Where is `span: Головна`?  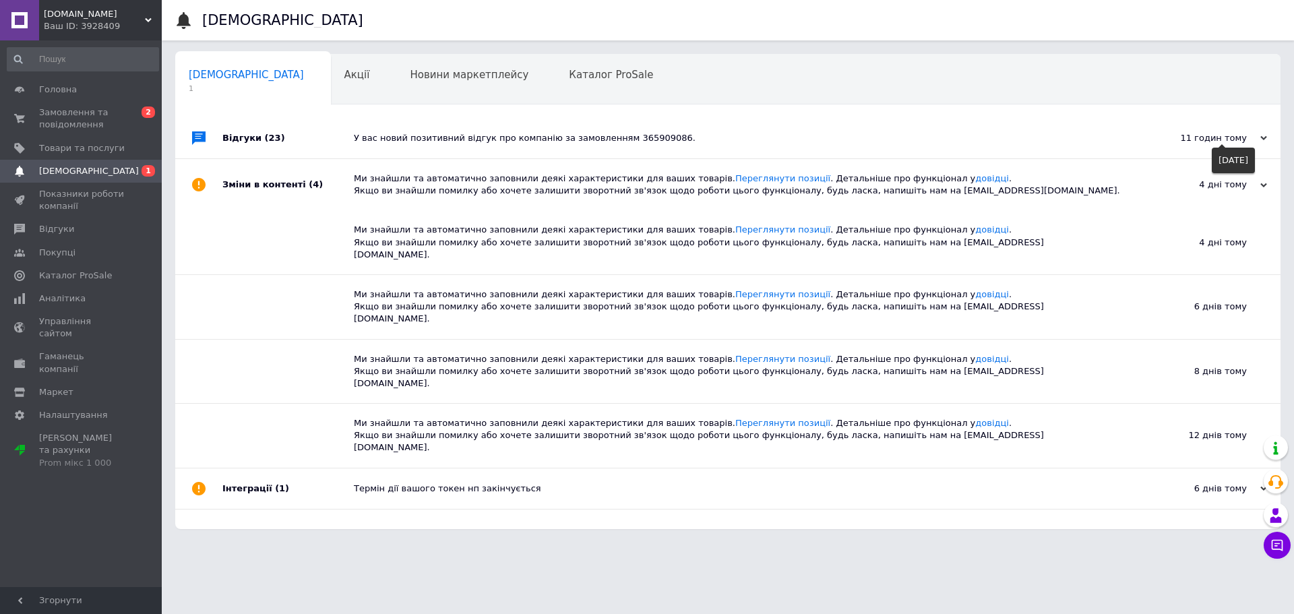 span: Головна is located at coordinates (58, 90).